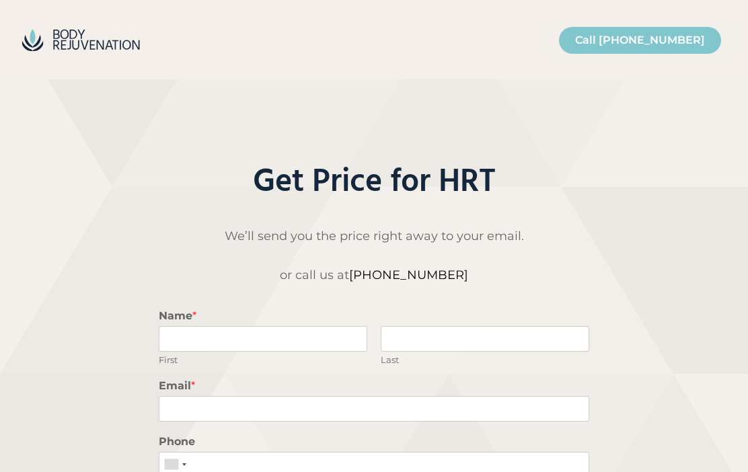 This screenshot has width=748, height=472. I want to click on p: or call us at, so click(374, 275).